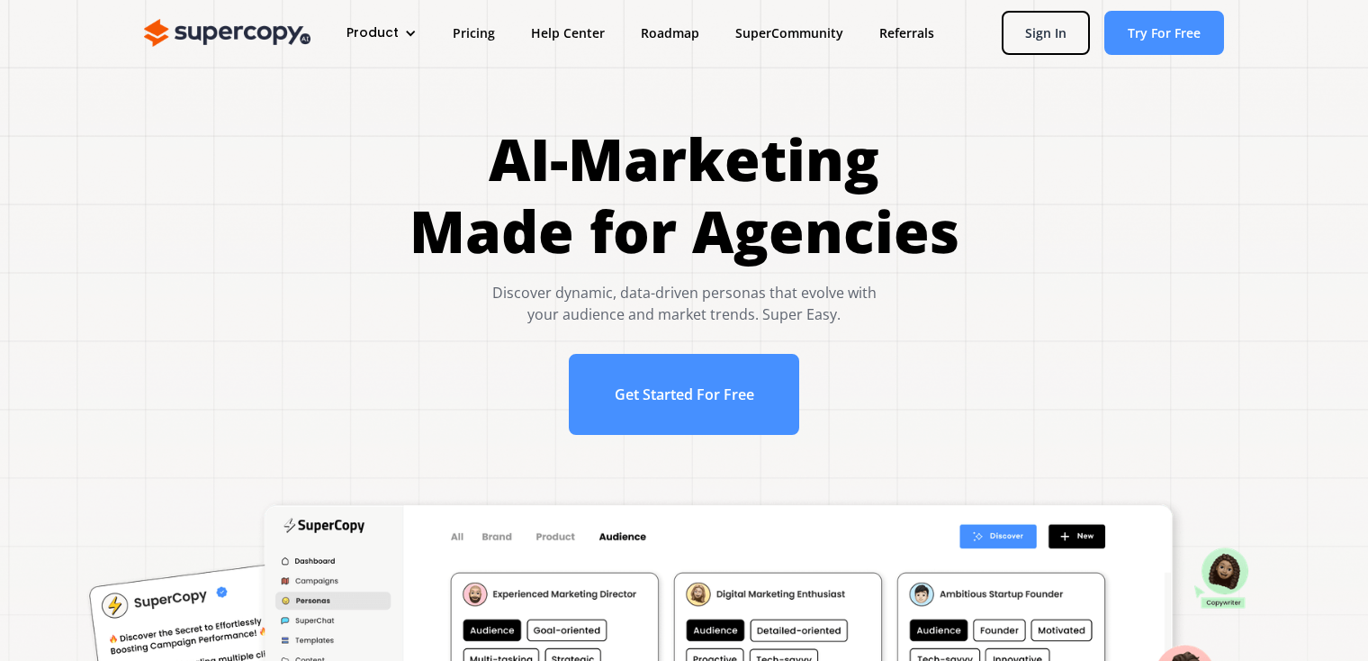 This screenshot has width=1368, height=661. Describe the element at coordinates (670, 32) in the screenshot. I see `a: Roadmap` at that location.